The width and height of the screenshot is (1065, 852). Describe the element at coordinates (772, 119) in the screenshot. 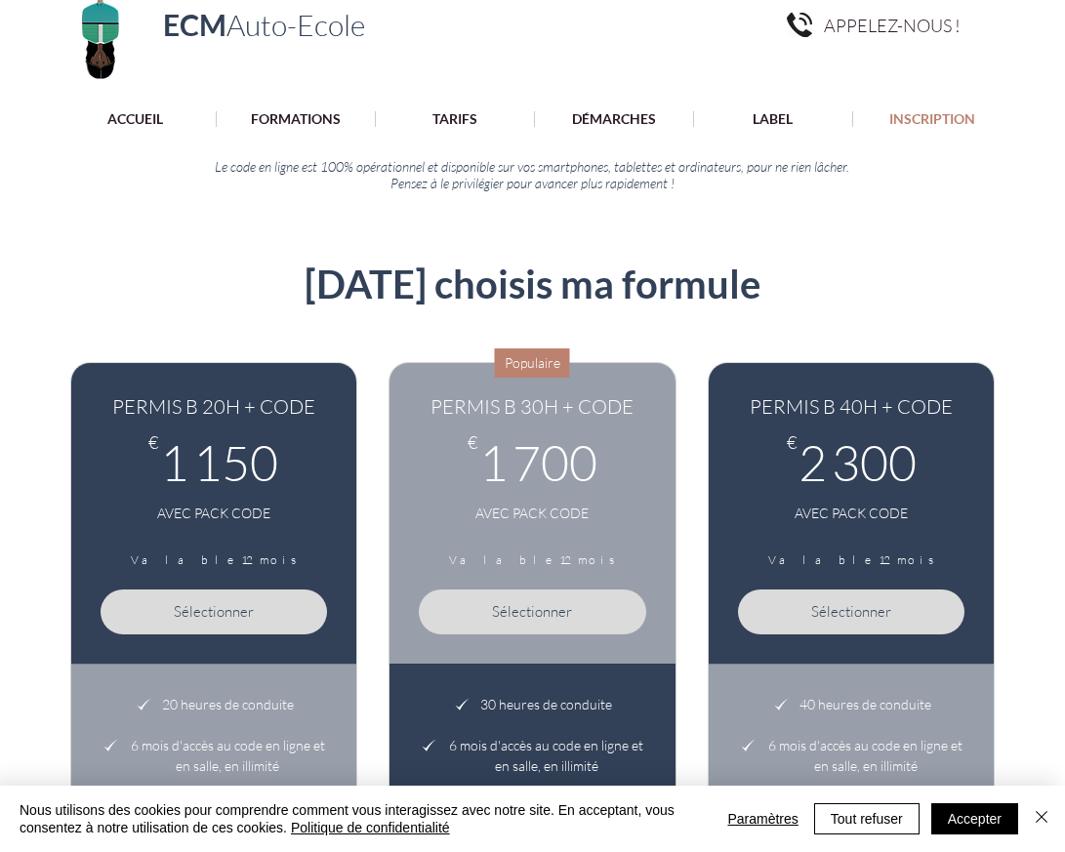

I see `a: LABEL` at that location.